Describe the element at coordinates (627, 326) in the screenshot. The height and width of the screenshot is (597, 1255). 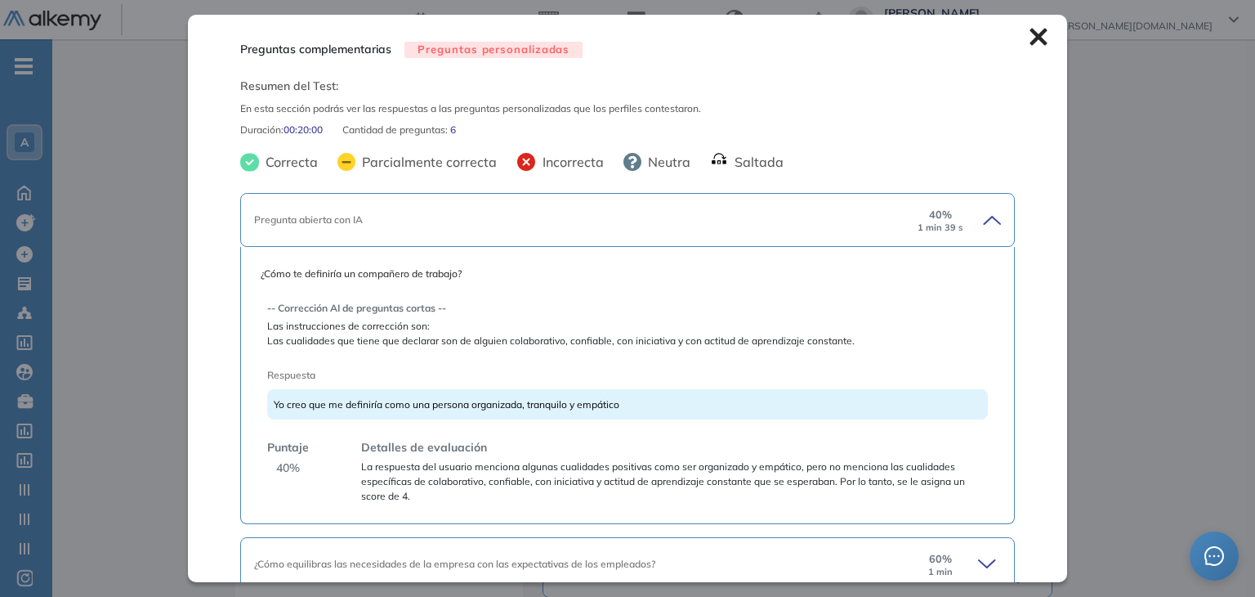
I see `span: Las instrucciones de corrección son:` at that location.